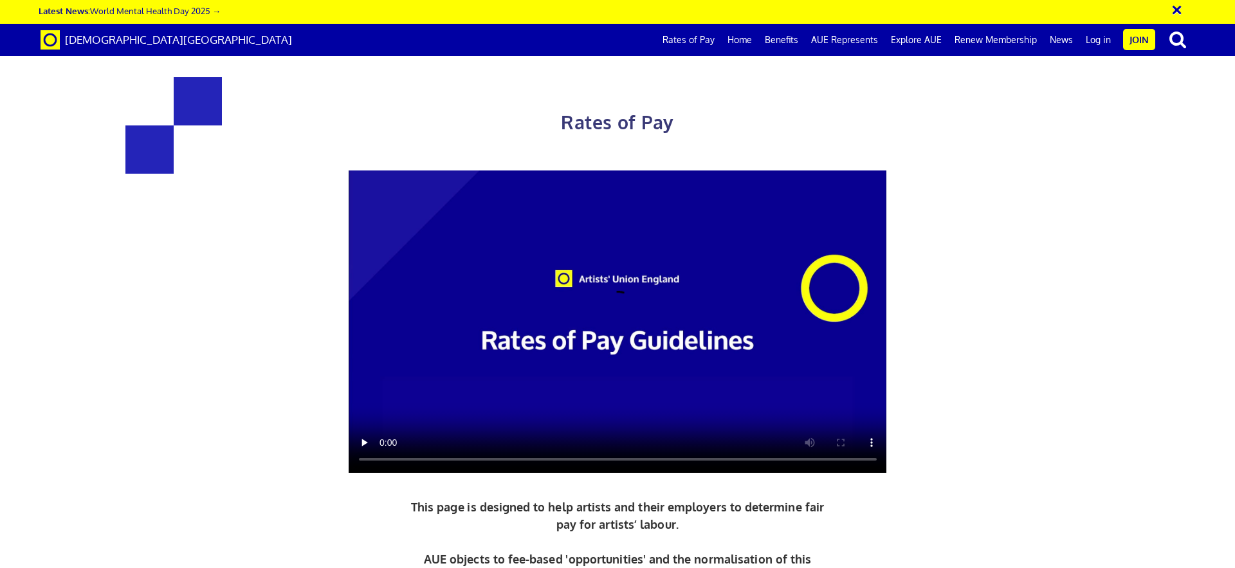 This screenshot has width=1235, height=568. What do you see at coordinates (845, 40) in the screenshot?
I see `a: AUE Represents` at bounding box center [845, 40].